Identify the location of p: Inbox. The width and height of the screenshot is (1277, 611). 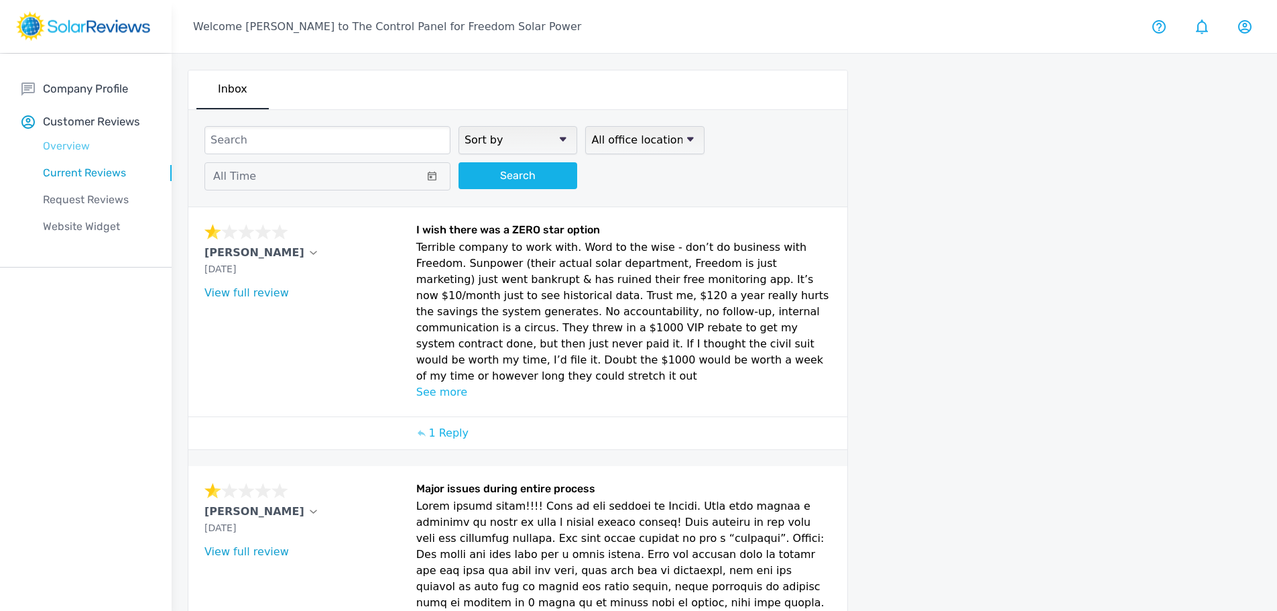
(233, 89).